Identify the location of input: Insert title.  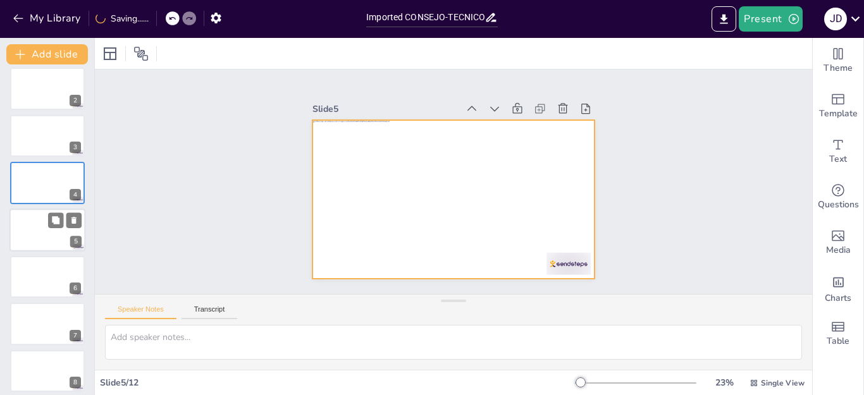
(425, 17).